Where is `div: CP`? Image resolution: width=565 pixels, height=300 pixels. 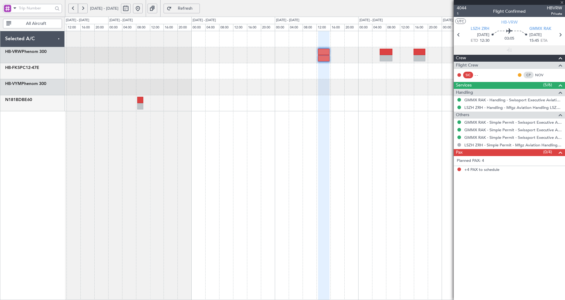 div: CP is located at coordinates (529, 75).